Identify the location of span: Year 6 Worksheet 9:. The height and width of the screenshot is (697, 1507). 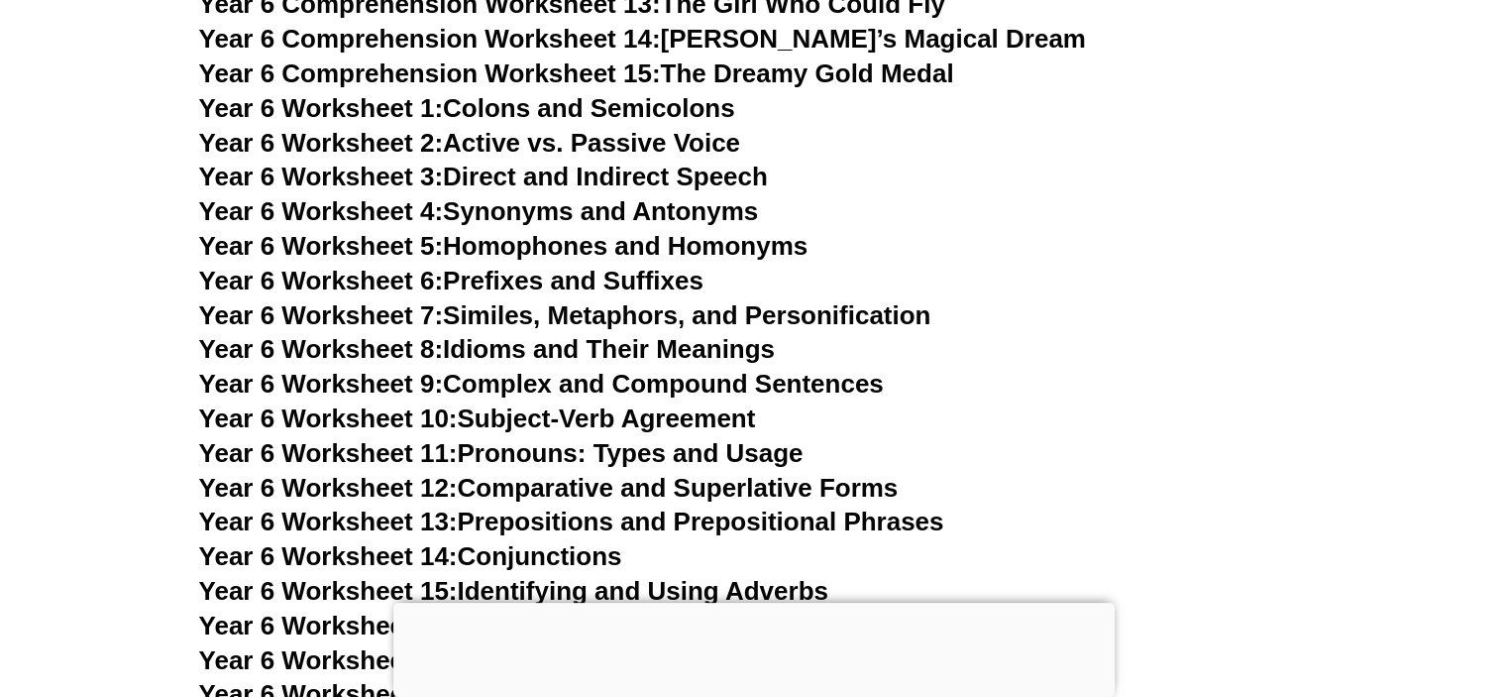
(321, 384).